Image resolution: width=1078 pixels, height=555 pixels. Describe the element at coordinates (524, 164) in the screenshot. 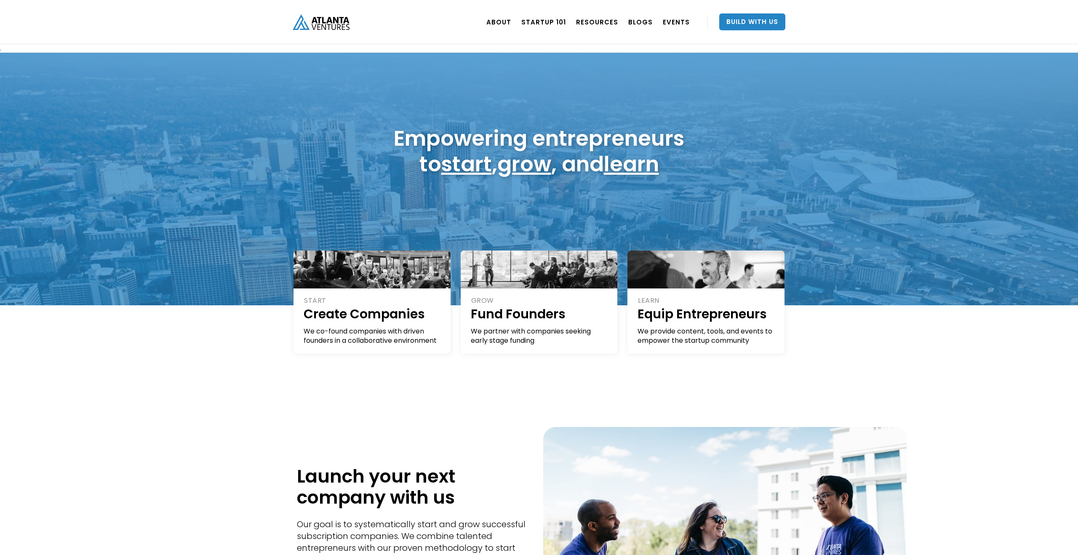

I see `a: grow` at that location.